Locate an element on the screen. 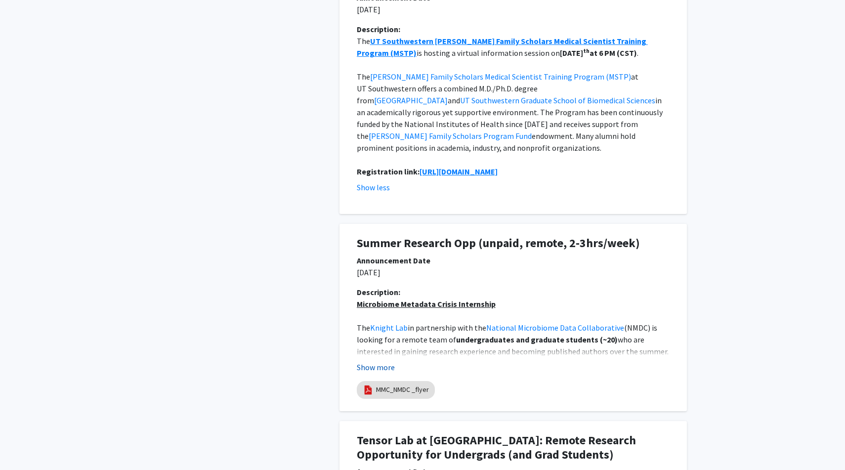  span: (NMDC) is looking for a remote team of is located at coordinates (508, 334).